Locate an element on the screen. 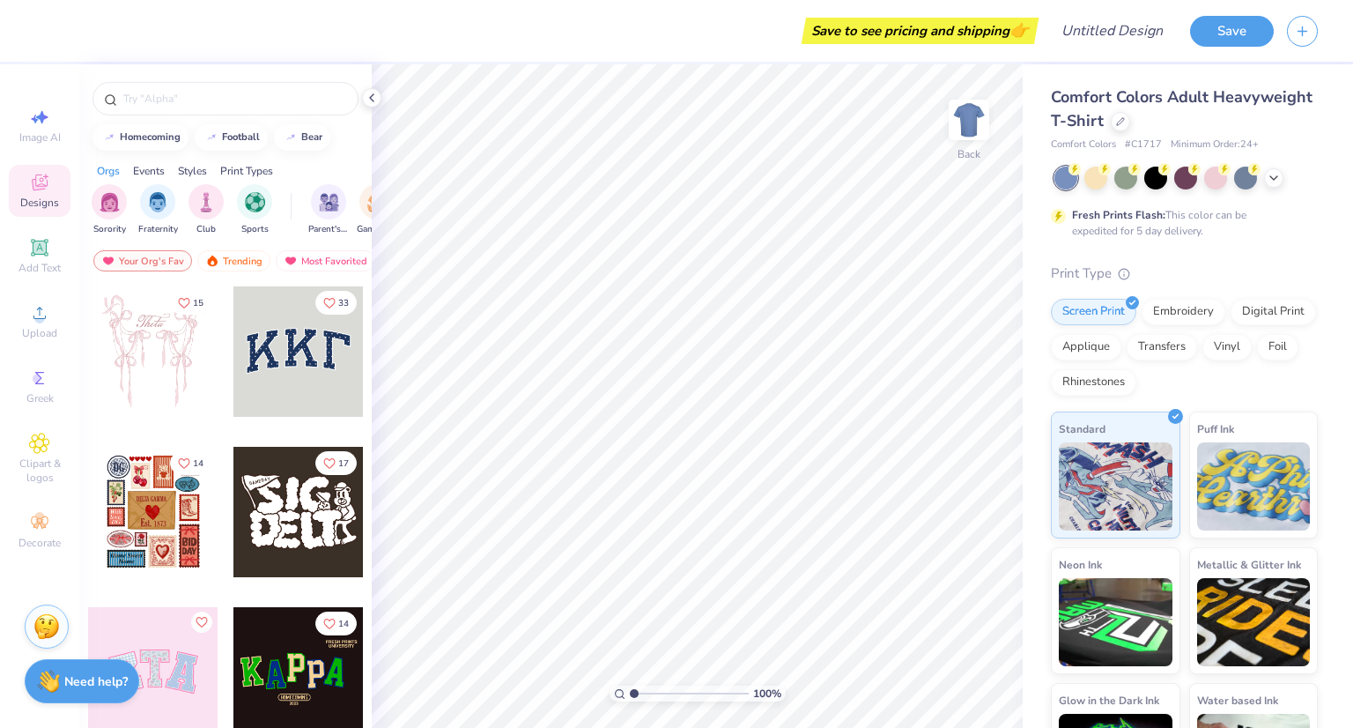 Image resolution: width=1353 pixels, height=728 pixels. span: Club is located at coordinates (206, 229).